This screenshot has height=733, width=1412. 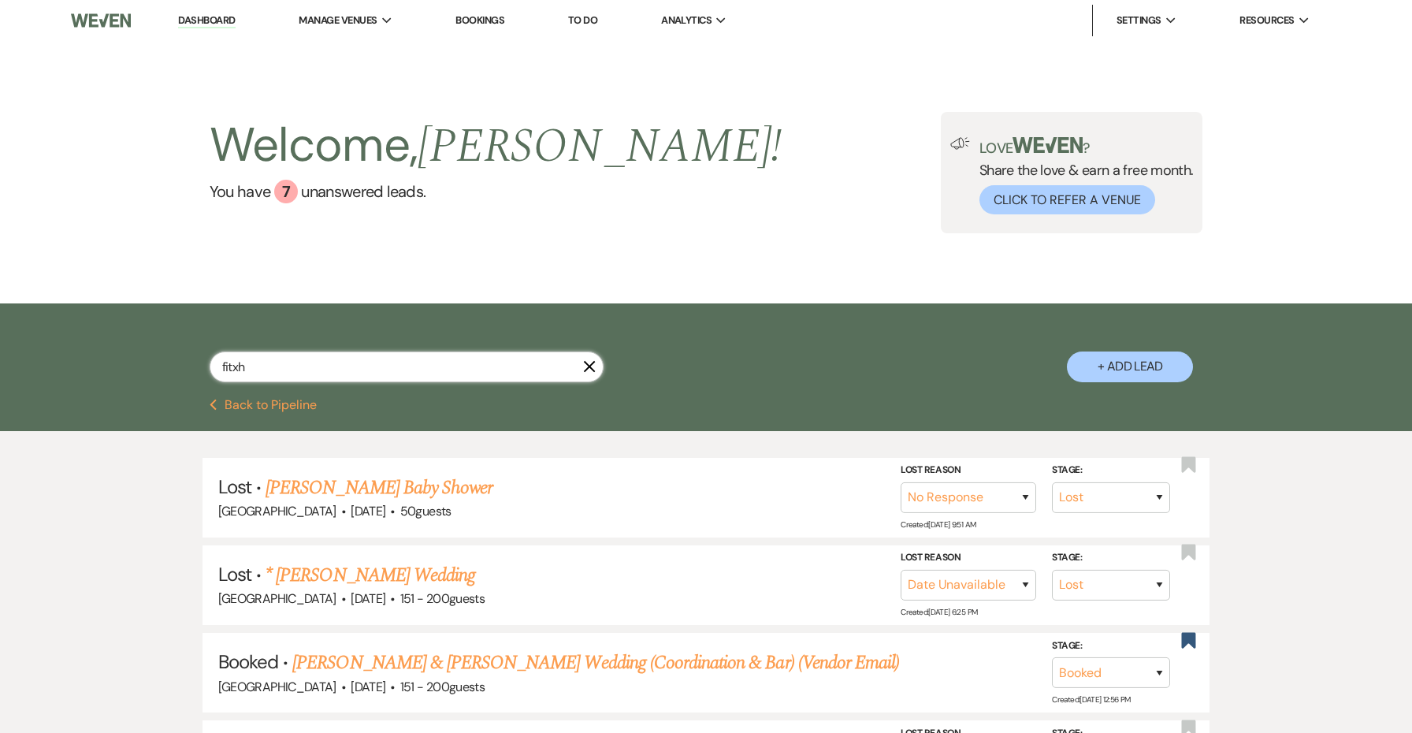 I want to click on button: Back to Pipeline, so click(x=263, y=405).